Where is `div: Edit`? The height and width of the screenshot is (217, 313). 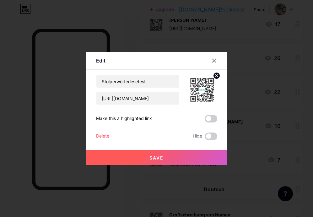 div: Edit is located at coordinates (101, 61).